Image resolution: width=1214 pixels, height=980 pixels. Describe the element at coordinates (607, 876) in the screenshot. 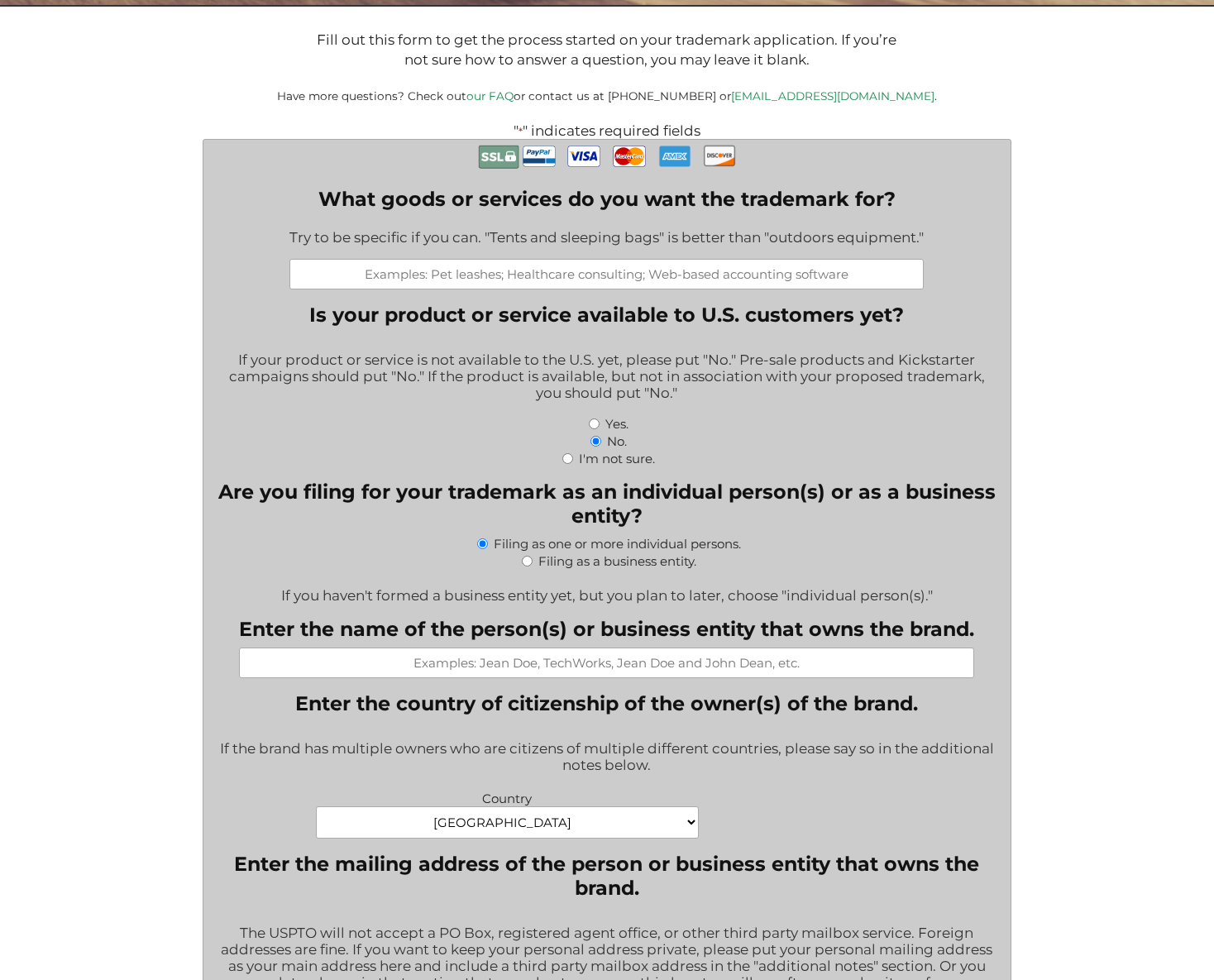

I see `legend: Enter the mailing address of the person or business entity that owns the brand.` at that location.